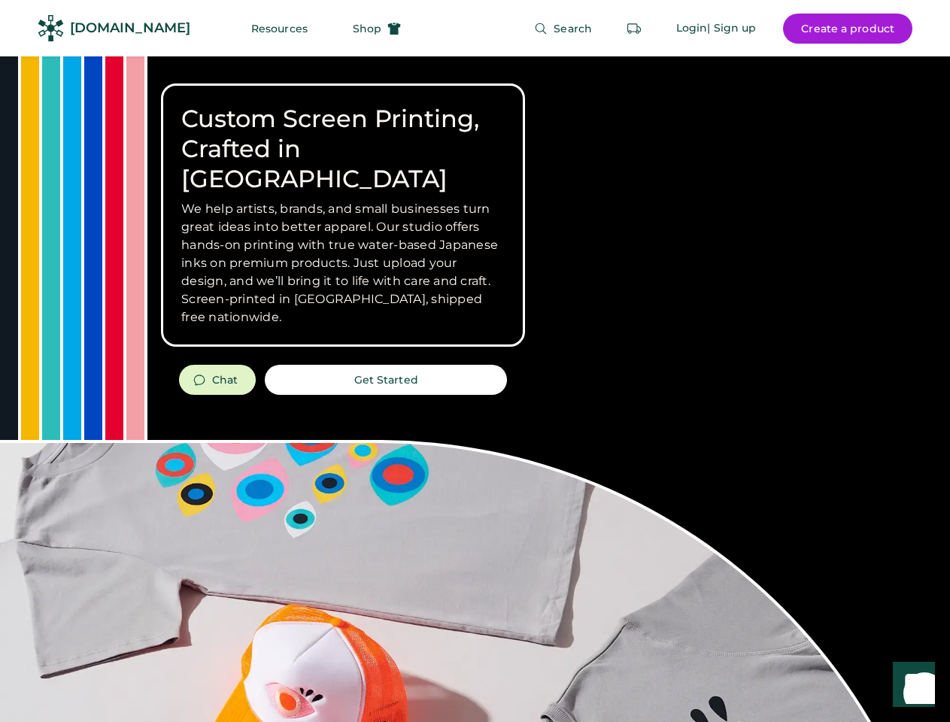  Describe the element at coordinates (377, 29) in the screenshot. I see `button: Shop` at that location.